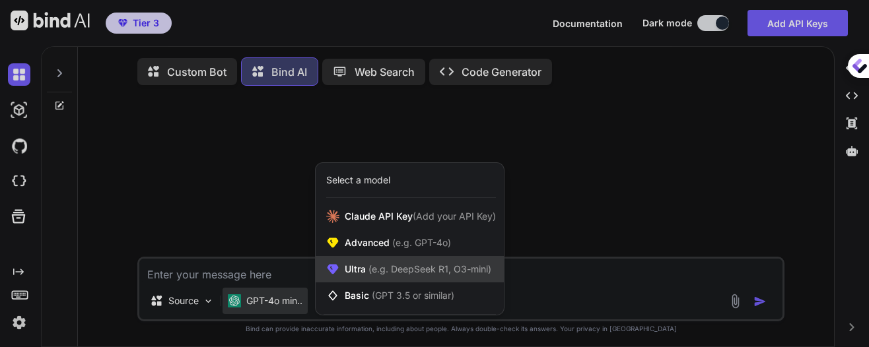  Describe the element at coordinates (420, 217) in the screenshot. I see `span: Claude API Key` at that location.